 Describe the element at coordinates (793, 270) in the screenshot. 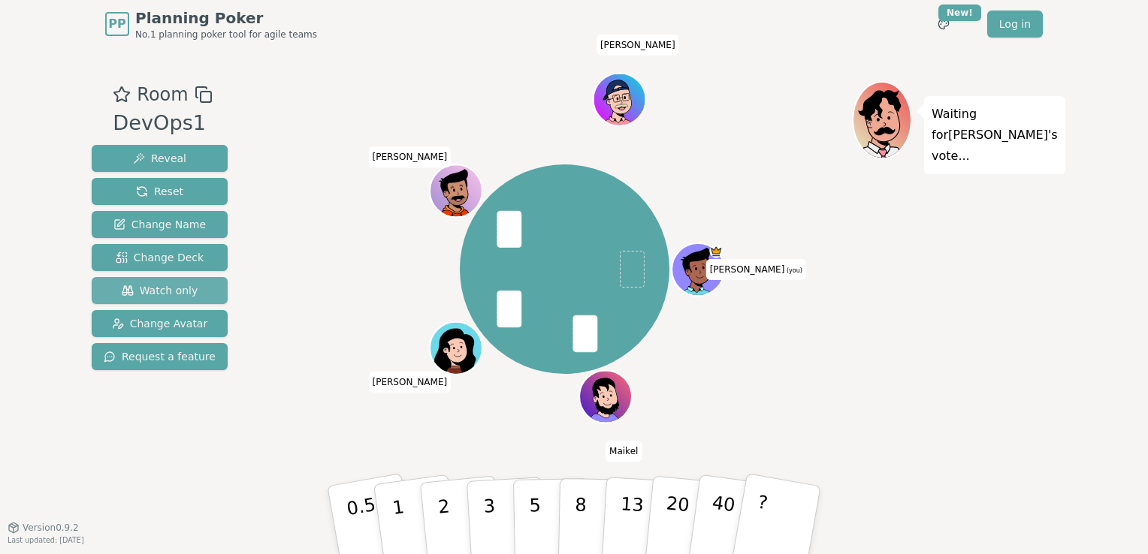

I see `span: (you)` at that location.